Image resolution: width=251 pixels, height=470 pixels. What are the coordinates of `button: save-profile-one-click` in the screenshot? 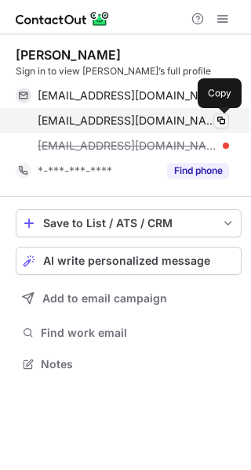 It's located at (129, 223).